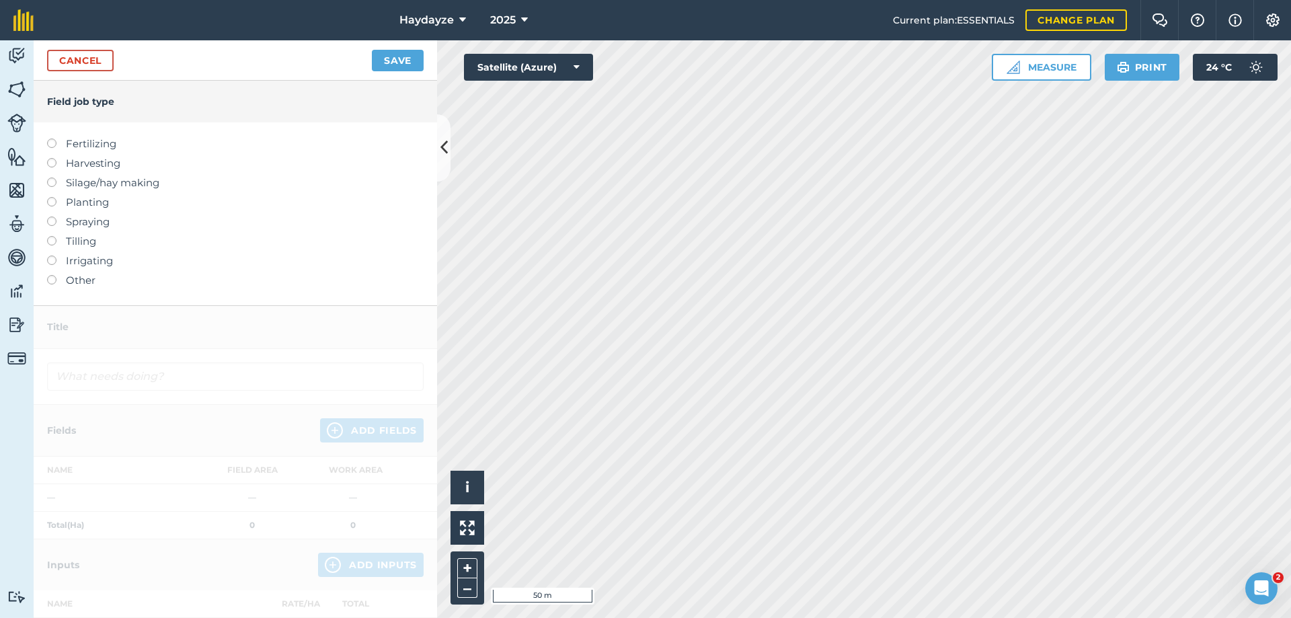 The width and height of the screenshot is (1291, 618). What do you see at coordinates (235, 202) in the screenshot?
I see `label: Planting` at bounding box center [235, 202].